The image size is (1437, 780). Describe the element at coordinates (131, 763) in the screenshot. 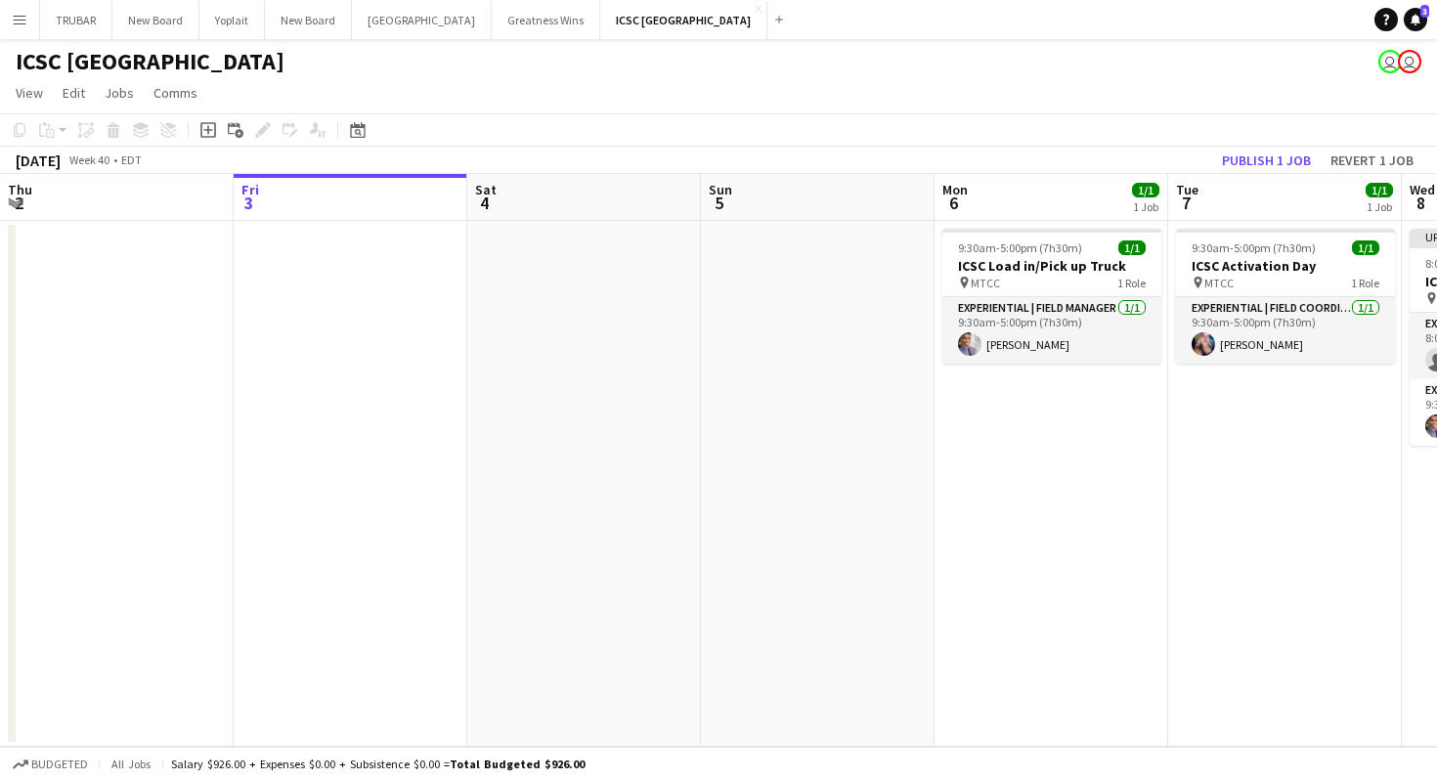

I see `span: All jobs` at that location.